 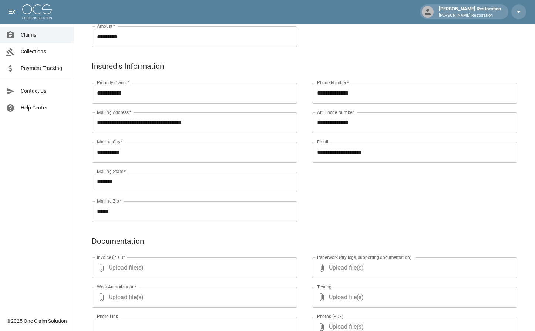 I want to click on label: Photos (PDF), so click(x=330, y=316).